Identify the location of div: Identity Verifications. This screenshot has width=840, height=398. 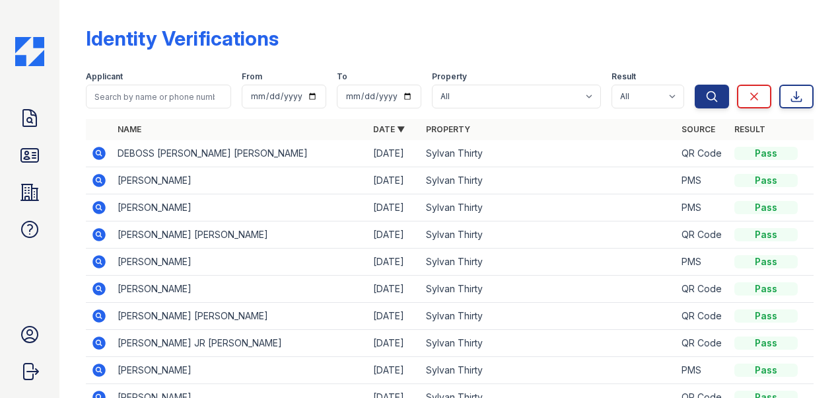
(182, 38).